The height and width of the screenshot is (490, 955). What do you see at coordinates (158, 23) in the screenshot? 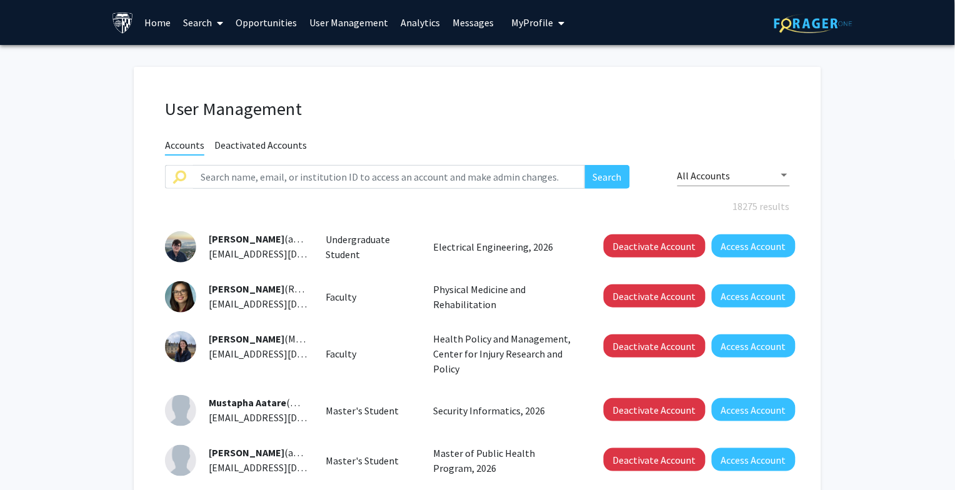
I see `a: Home` at bounding box center [158, 23].